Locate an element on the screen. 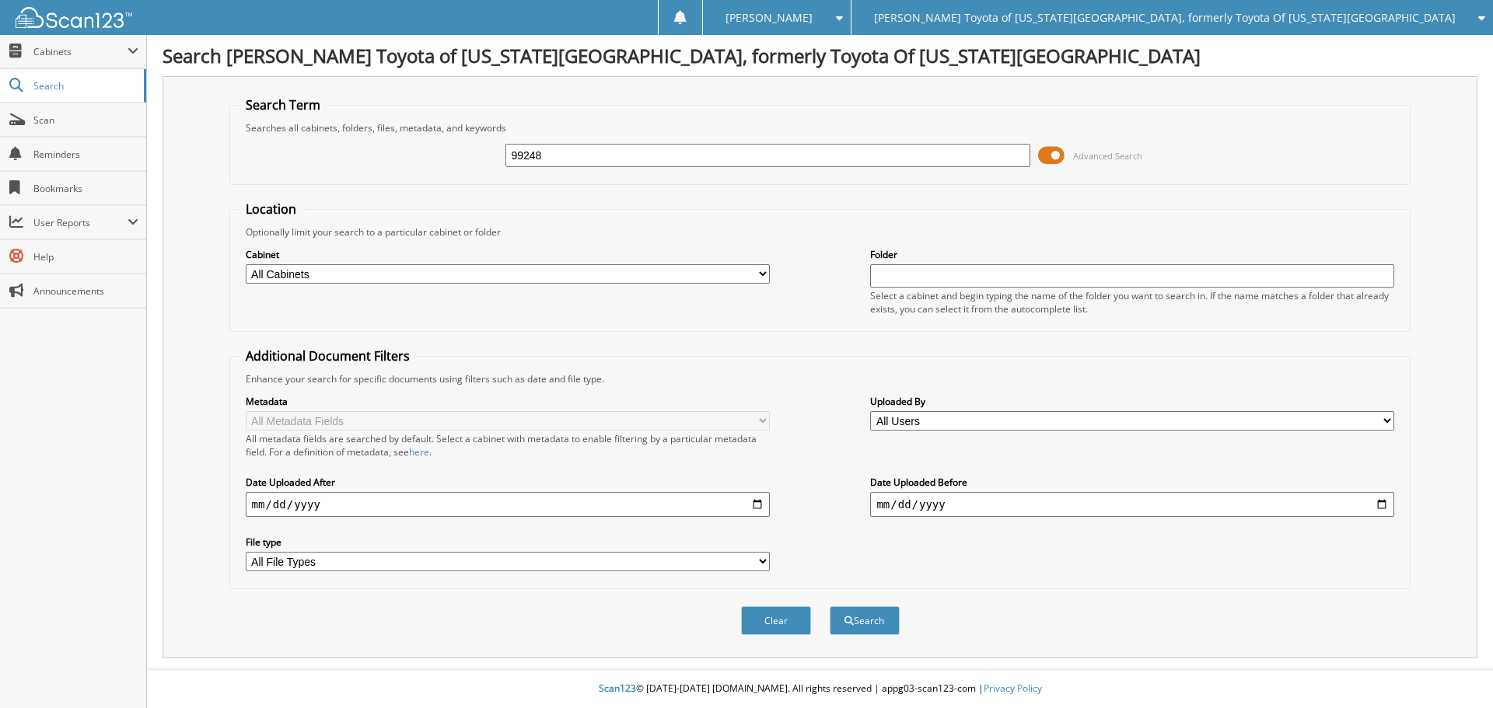 The height and width of the screenshot is (708, 1493). span: Scan is located at coordinates (86, 120).